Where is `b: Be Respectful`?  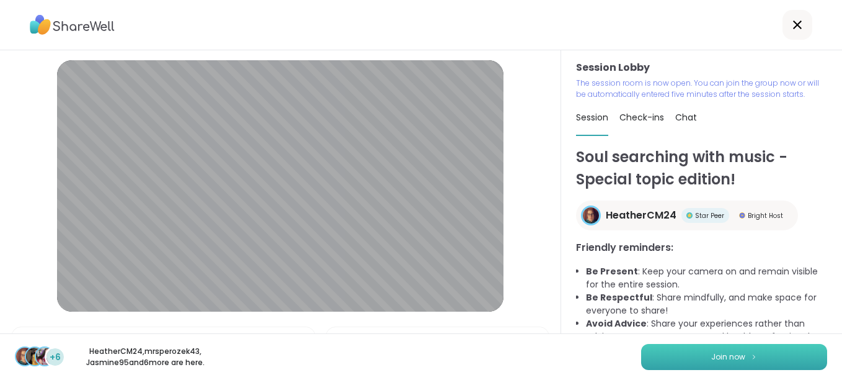 b: Be Respectful is located at coordinates (619, 297).